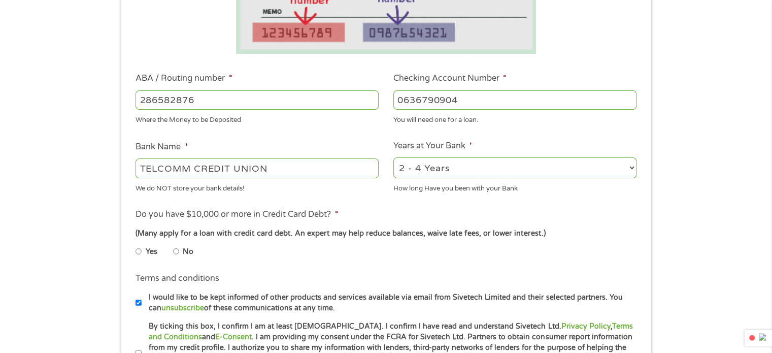  Describe the element at coordinates (450, 78) in the screenshot. I see `label: Checking Account Number` at that location.